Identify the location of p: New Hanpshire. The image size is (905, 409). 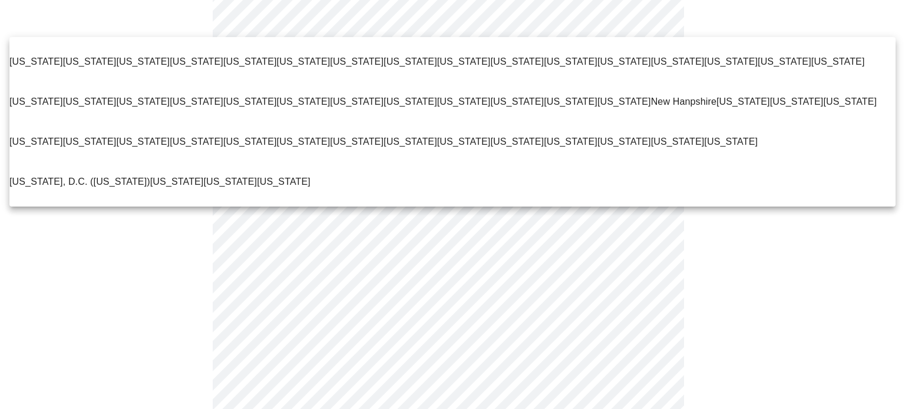
(683, 102).